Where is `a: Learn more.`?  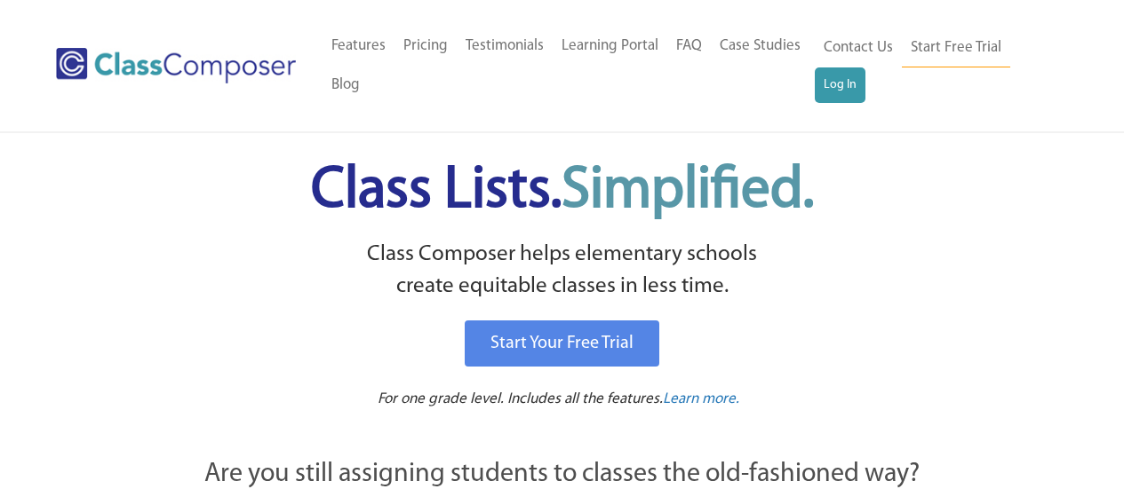 a: Learn more. is located at coordinates (701, 400).